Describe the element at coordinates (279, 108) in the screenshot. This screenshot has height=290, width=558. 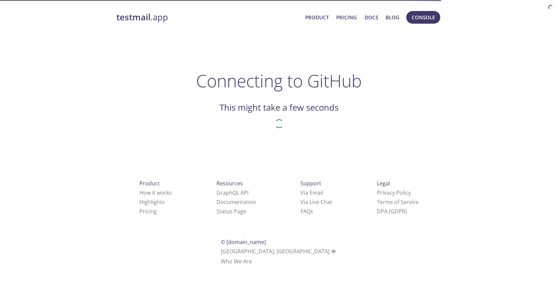
I see `h2: This might take a few seconds` at that location.